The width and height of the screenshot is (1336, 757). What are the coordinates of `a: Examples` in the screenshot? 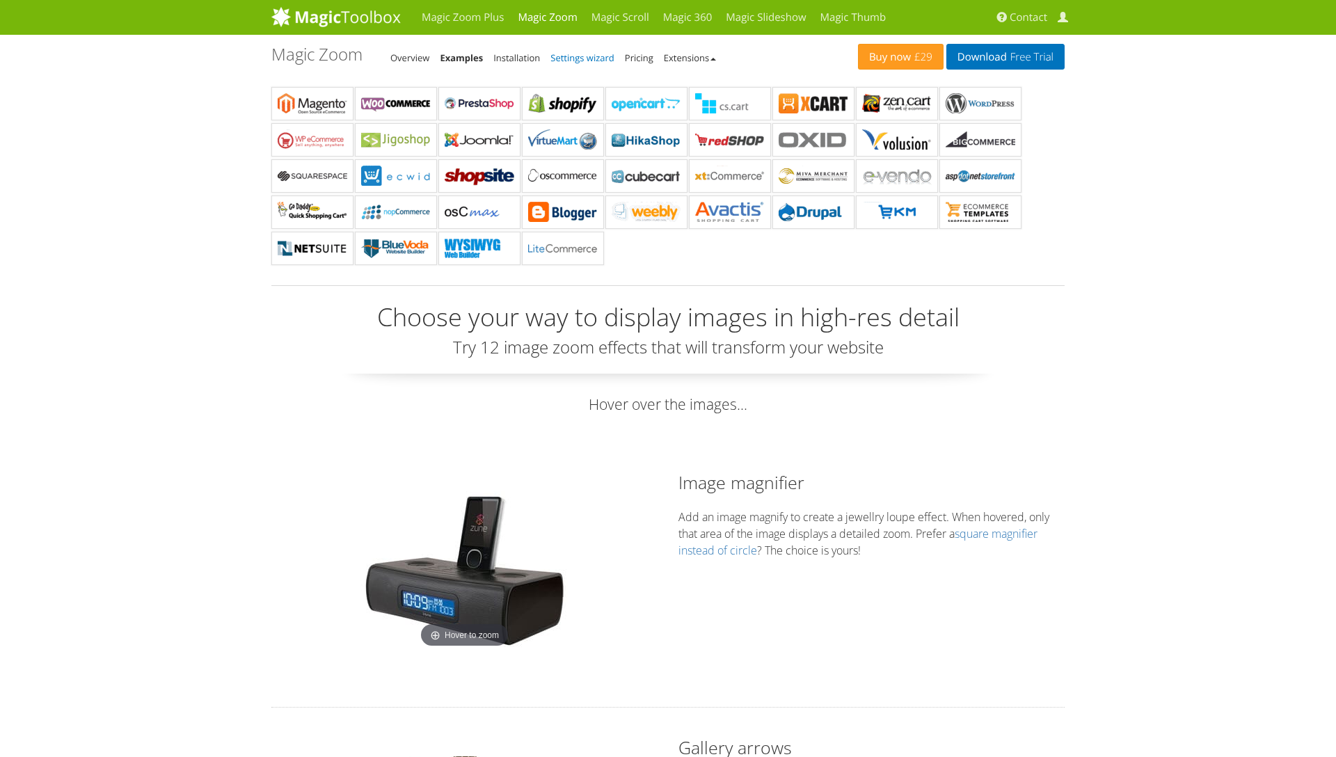 It's located at (461, 58).